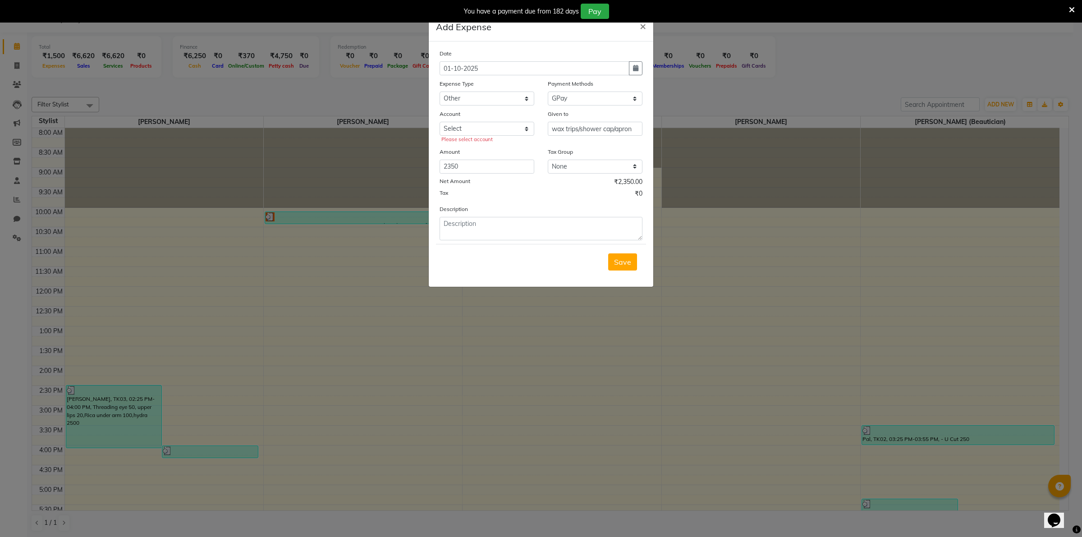 Image resolution: width=1082 pixels, height=537 pixels. Describe the element at coordinates (595, 129) in the screenshot. I see `input: Given to` at that location.